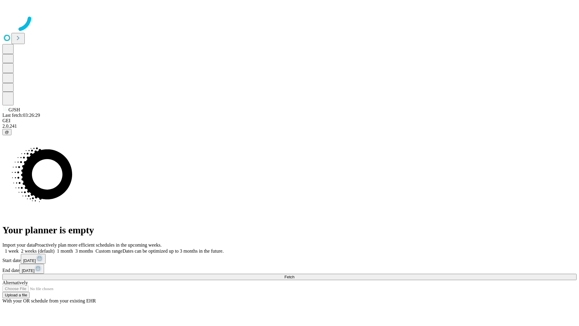 The height and width of the screenshot is (326, 579). Describe the element at coordinates (84, 250) in the screenshot. I see `span: 3 months` at that location.